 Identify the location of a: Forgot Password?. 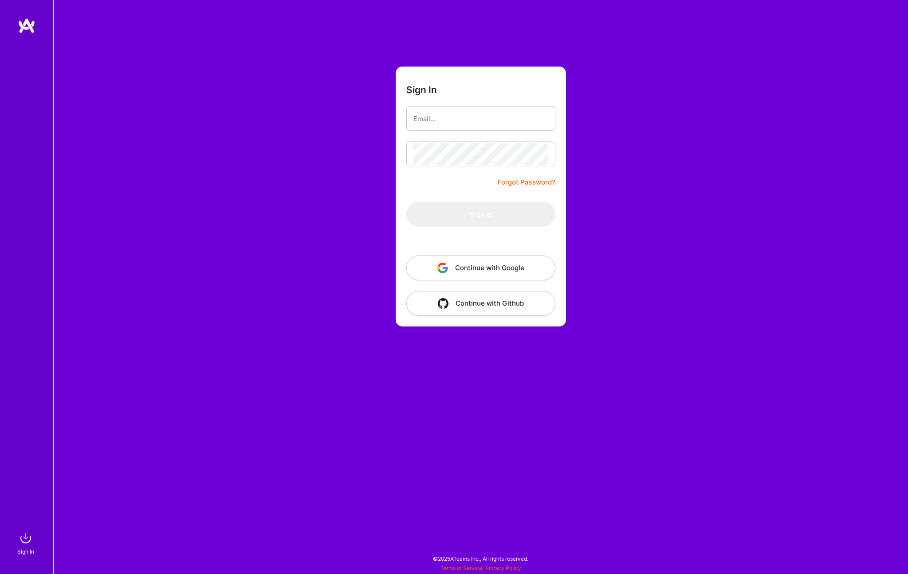
(527, 182).